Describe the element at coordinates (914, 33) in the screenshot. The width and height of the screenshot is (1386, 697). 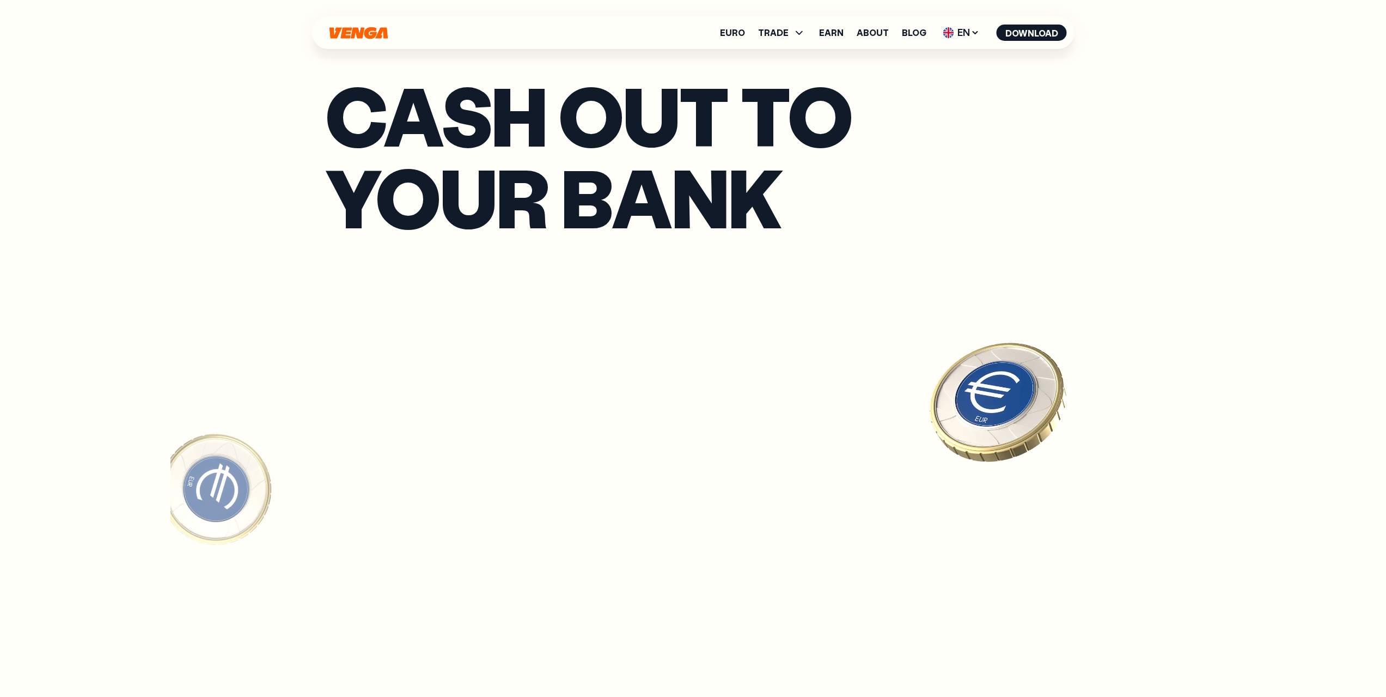
I see `a: Blog` at that location.